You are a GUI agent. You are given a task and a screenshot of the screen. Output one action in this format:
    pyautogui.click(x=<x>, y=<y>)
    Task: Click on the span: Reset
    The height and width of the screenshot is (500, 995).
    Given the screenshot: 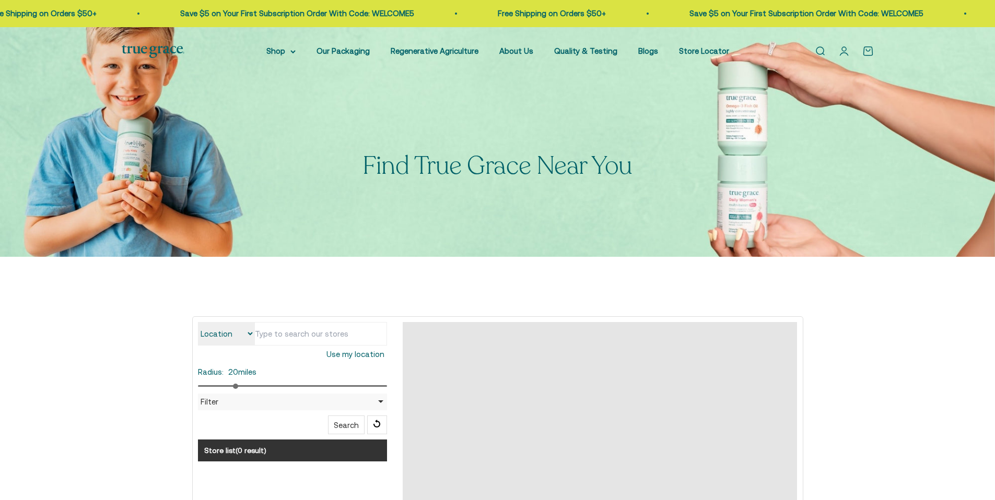 What is the action you would take?
    pyautogui.click(x=377, y=425)
    